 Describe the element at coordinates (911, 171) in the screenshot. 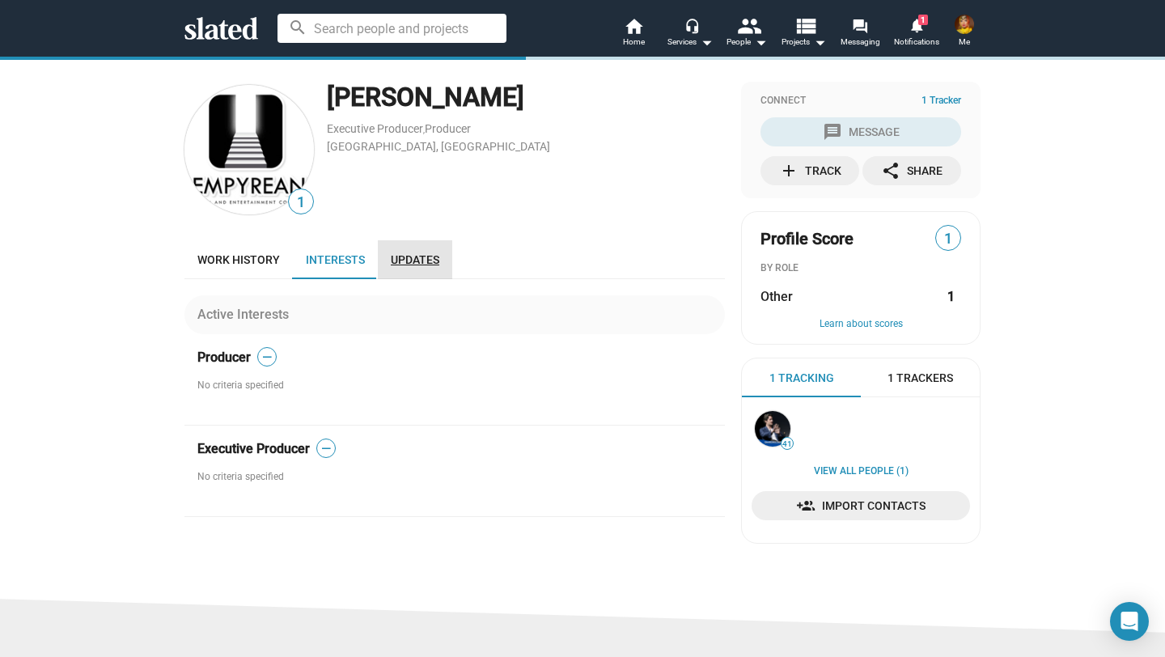

I see `button: Share` at that location.